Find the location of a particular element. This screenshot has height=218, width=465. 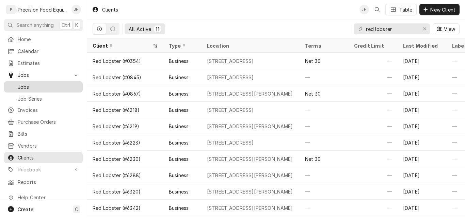

div: Precision Food Equipment LLC's Avatar is located at coordinates (11, 10).